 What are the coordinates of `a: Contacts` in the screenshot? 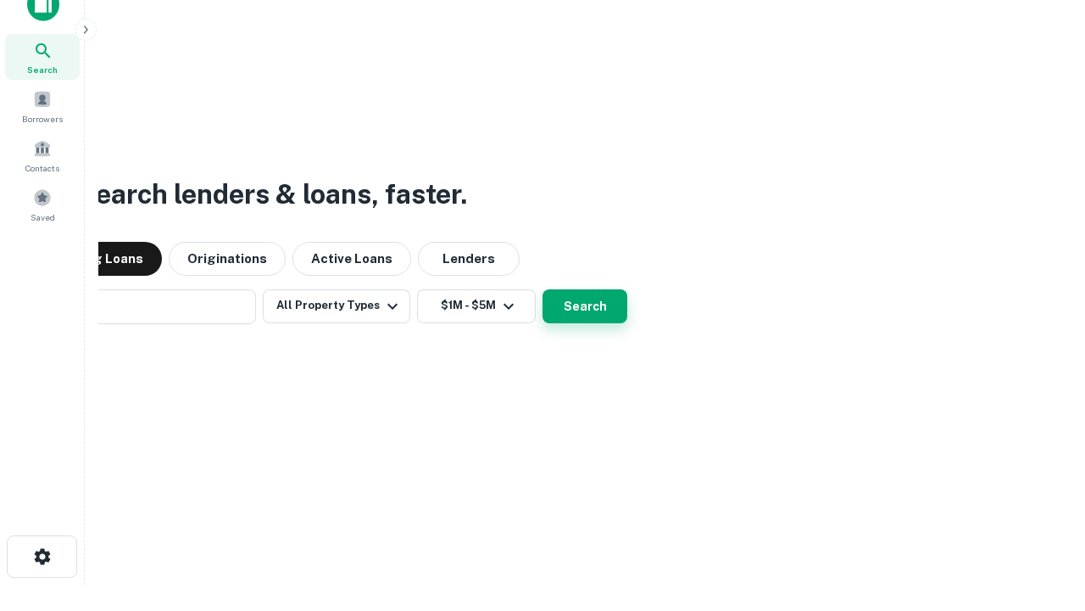 It's located at (42, 155).